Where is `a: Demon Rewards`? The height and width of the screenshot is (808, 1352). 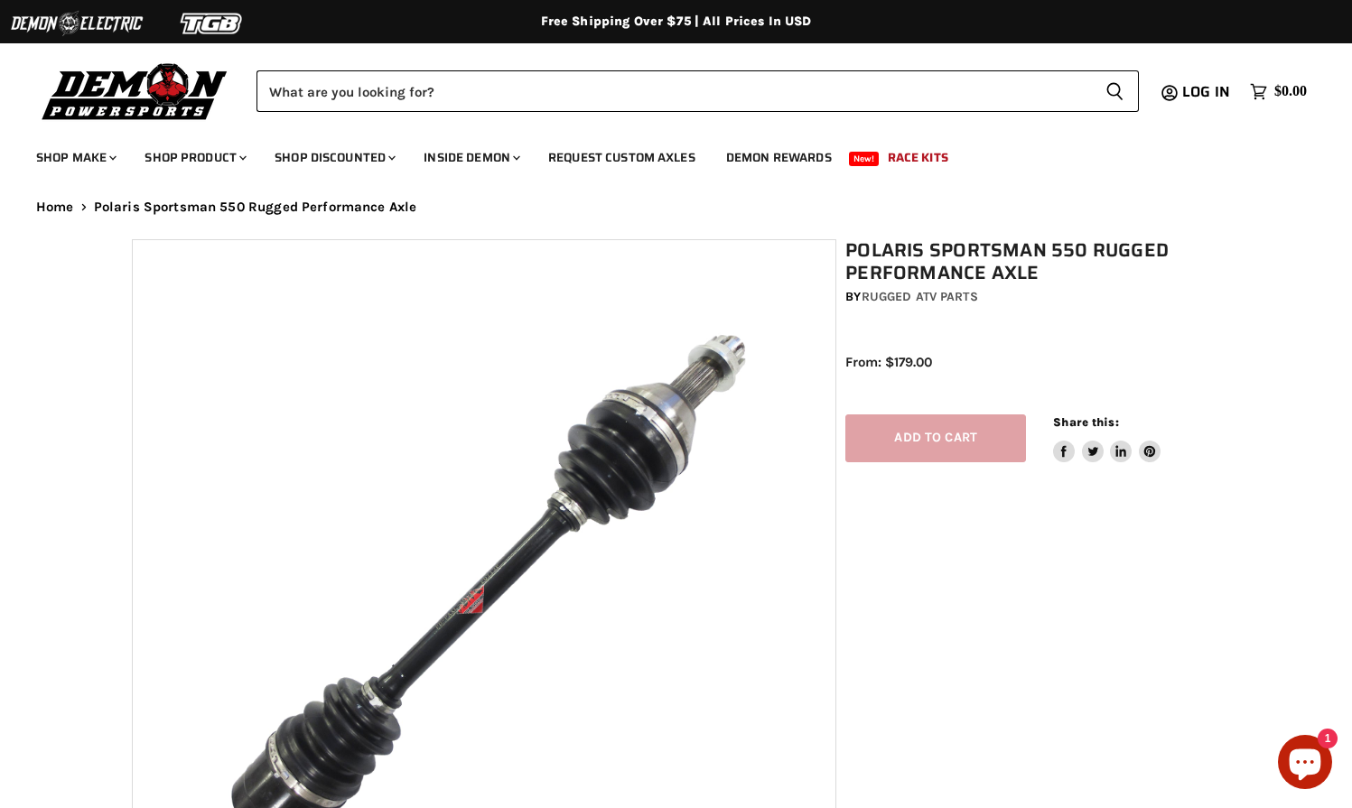 a: Demon Rewards is located at coordinates (779, 157).